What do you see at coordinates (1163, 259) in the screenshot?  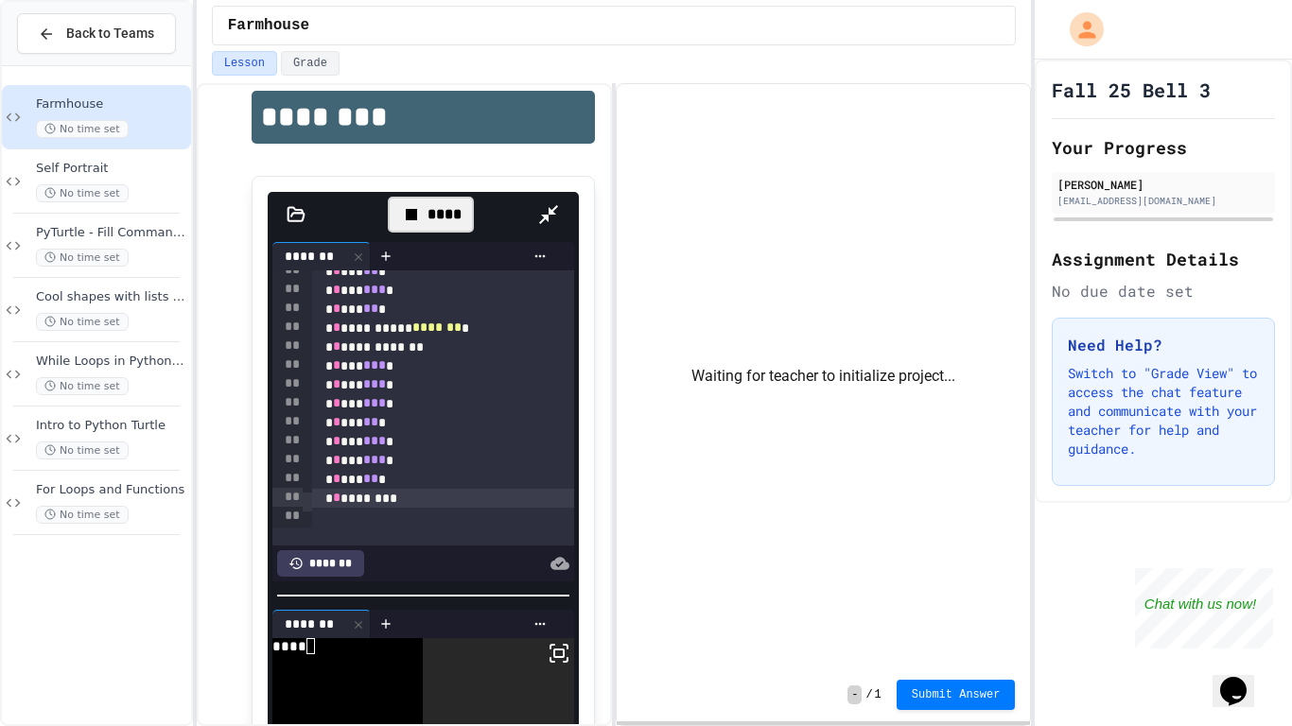 I see `h2: Assignment Details` at bounding box center [1163, 259].